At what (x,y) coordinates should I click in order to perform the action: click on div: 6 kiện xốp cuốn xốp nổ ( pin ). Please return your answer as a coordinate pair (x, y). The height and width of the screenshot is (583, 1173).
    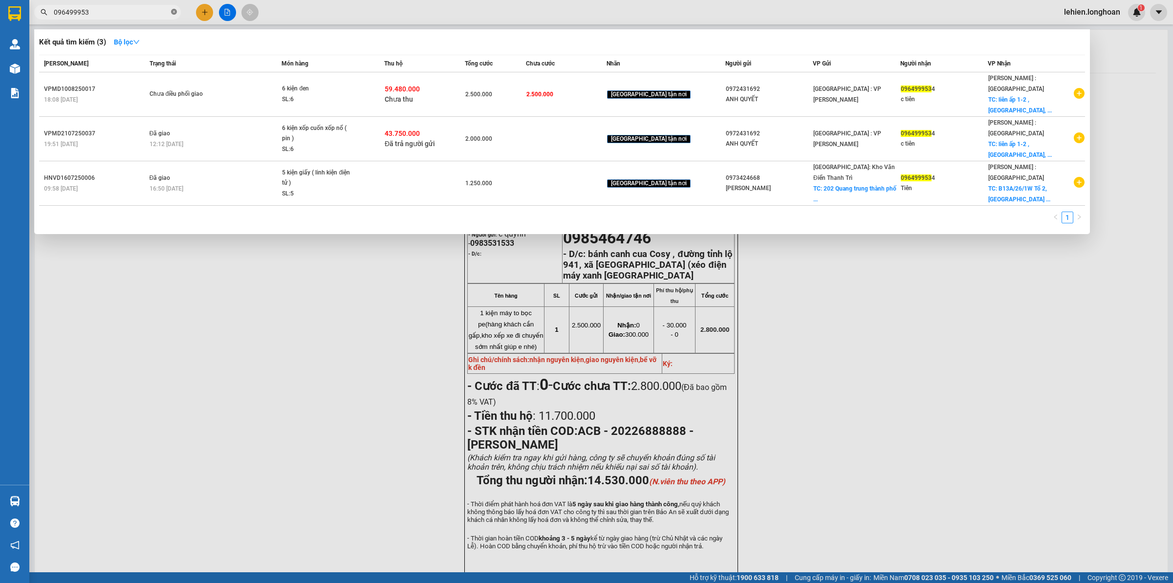
    Looking at the image, I should click on (319, 133).